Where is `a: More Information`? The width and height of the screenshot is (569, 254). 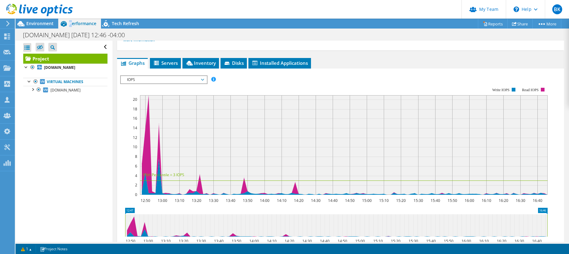 a: More Information is located at coordinates (141, 40).